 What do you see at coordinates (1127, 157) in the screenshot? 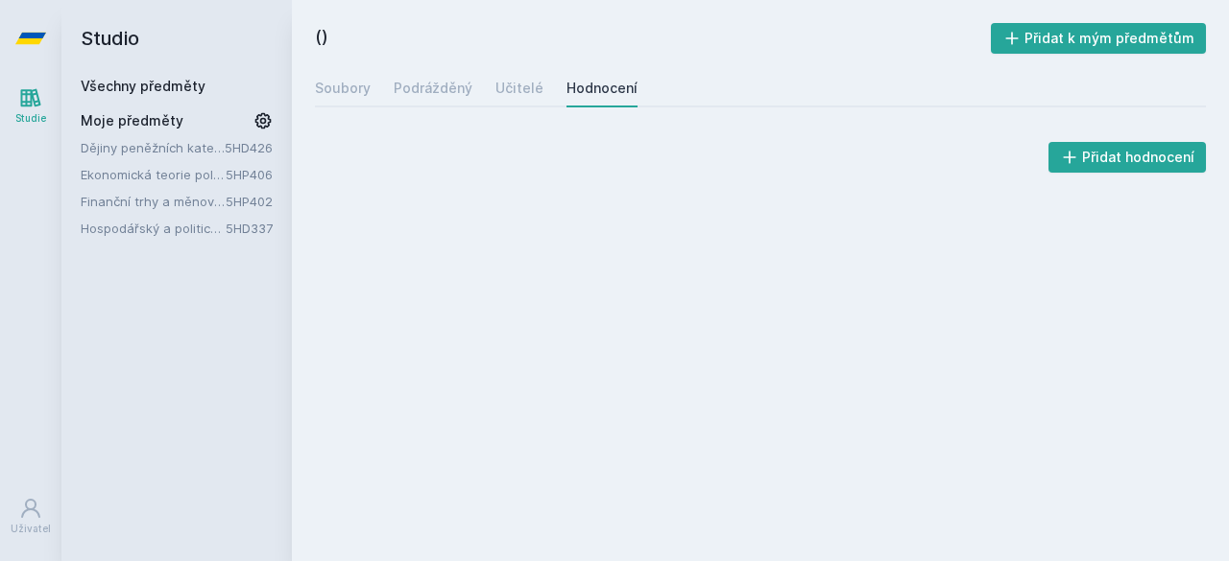
I see `button: Přidat hodnocení` at bounding box center [1127, 157].